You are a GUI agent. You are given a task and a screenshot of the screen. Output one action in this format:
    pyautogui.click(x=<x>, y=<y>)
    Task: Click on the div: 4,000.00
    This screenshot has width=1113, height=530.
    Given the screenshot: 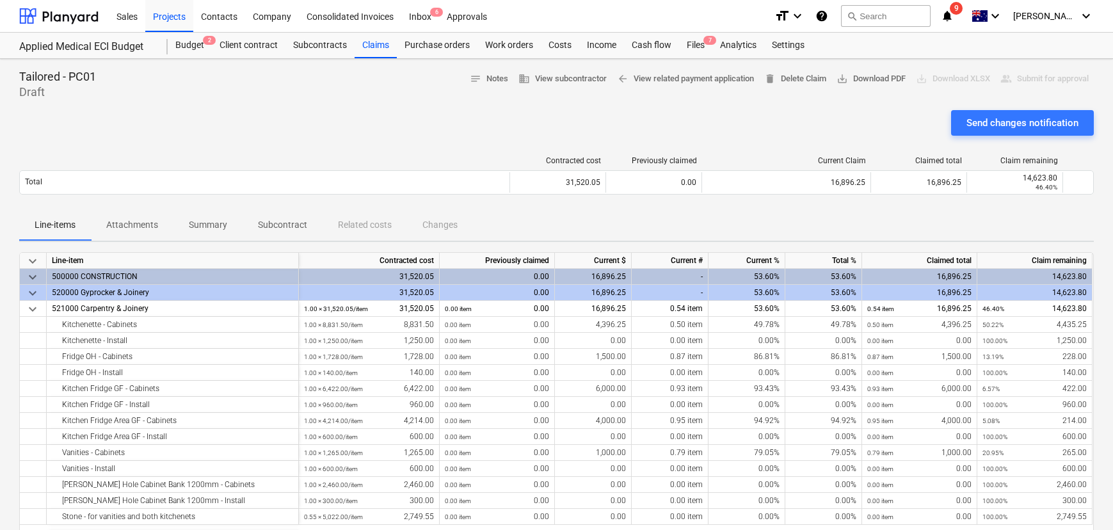 What is the action you would take?
    pyautogui.click(x=593, y=421)
    